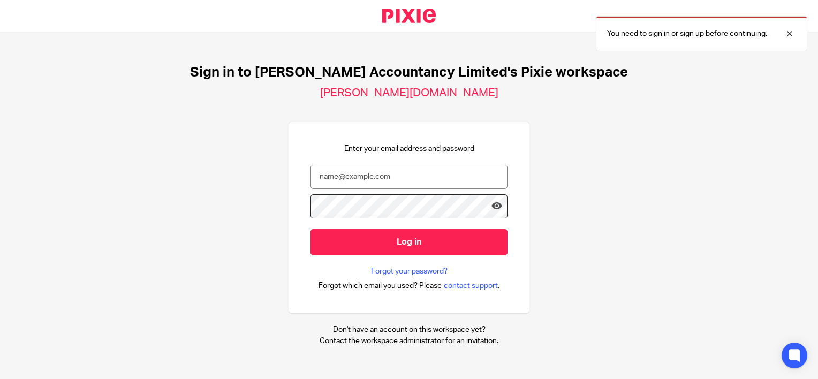  I want to click on p: Enter your email address and password, so click(409, 149).